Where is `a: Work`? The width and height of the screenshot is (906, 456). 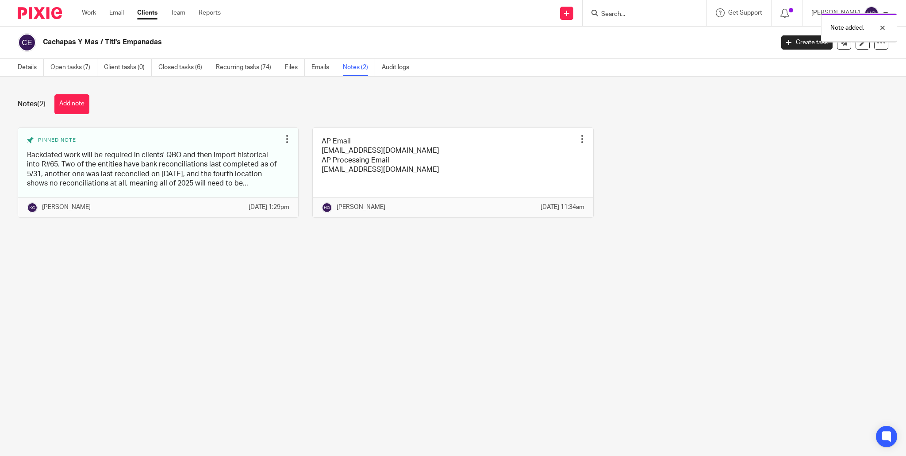 a: Work is located at coordinates (89, 13).